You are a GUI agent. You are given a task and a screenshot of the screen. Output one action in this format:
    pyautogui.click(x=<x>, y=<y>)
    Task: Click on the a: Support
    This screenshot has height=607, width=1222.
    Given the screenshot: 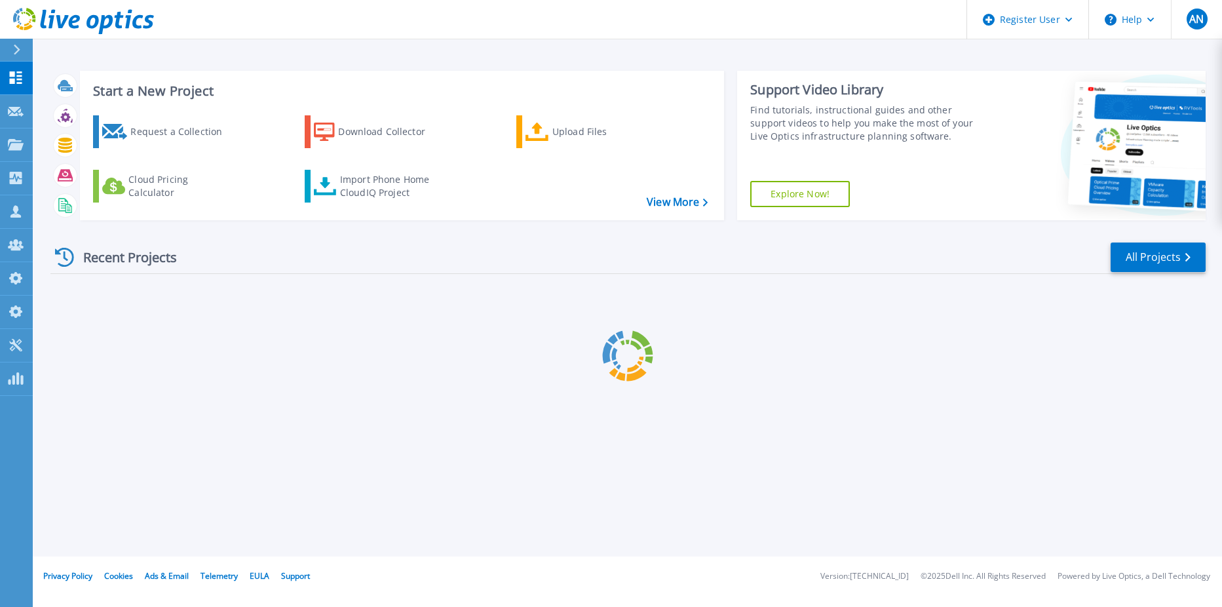 What is the action you would take?
    pyautogui.click(x=295, y=575)
    